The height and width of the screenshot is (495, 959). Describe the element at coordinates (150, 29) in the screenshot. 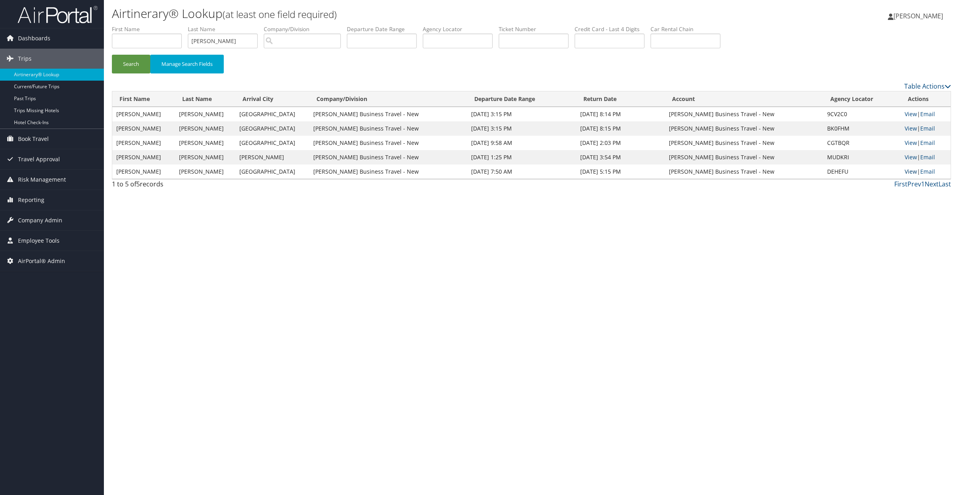

I see `label: First Name` at that location.